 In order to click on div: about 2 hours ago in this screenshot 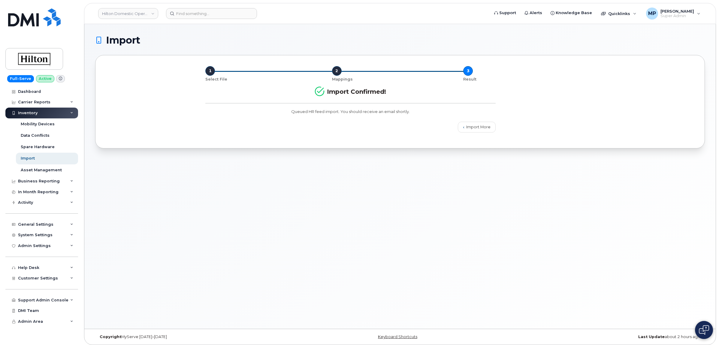, I will do `click(603, 336)`.